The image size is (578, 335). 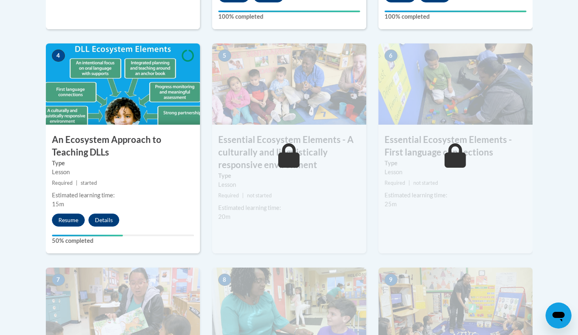 I want to click on span: 15m, so click(x=58, y=204).